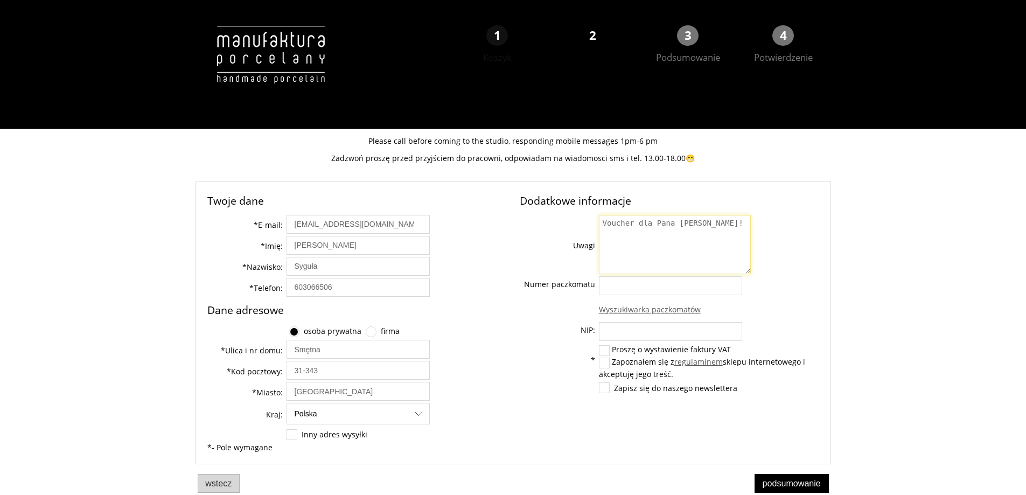 The width and height of the screenshot is (1026, 495). I want to click on span: Potwierdzenie, so click(783, 58).